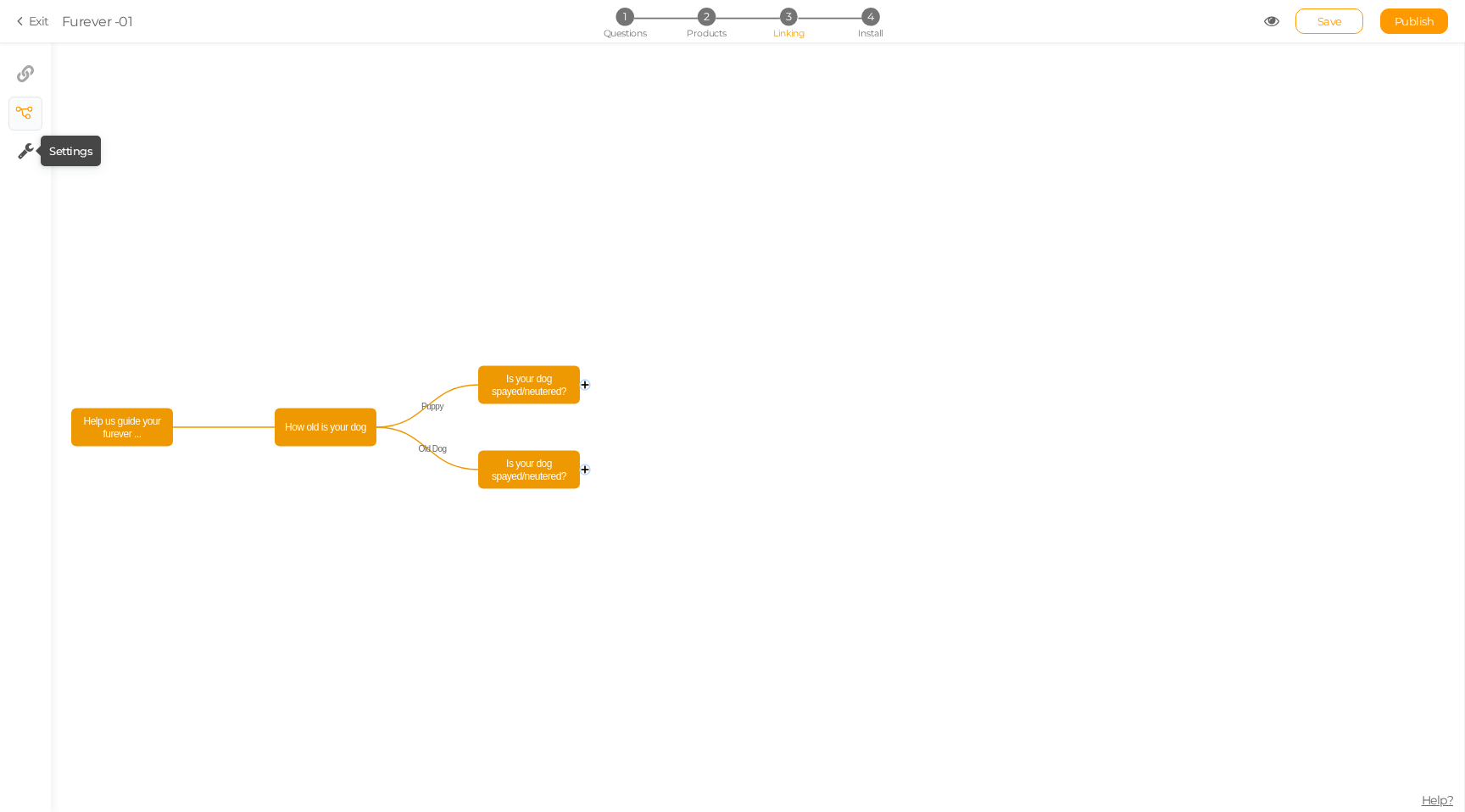 This screenshot has width=1465, height=812. What do you see at coordinates (788, 16) in the screenshot?
I see `li: 3 Linking` at bounding box center [788, 16].